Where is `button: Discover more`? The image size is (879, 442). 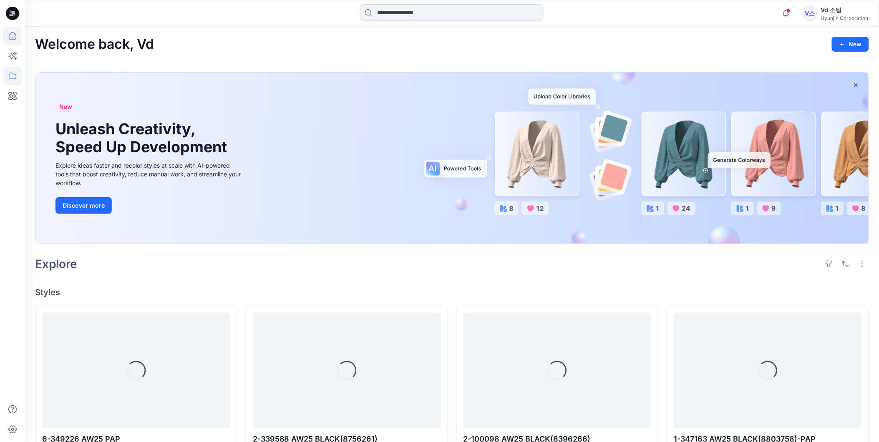
button: Discover more is located at coordinates (83, 206).